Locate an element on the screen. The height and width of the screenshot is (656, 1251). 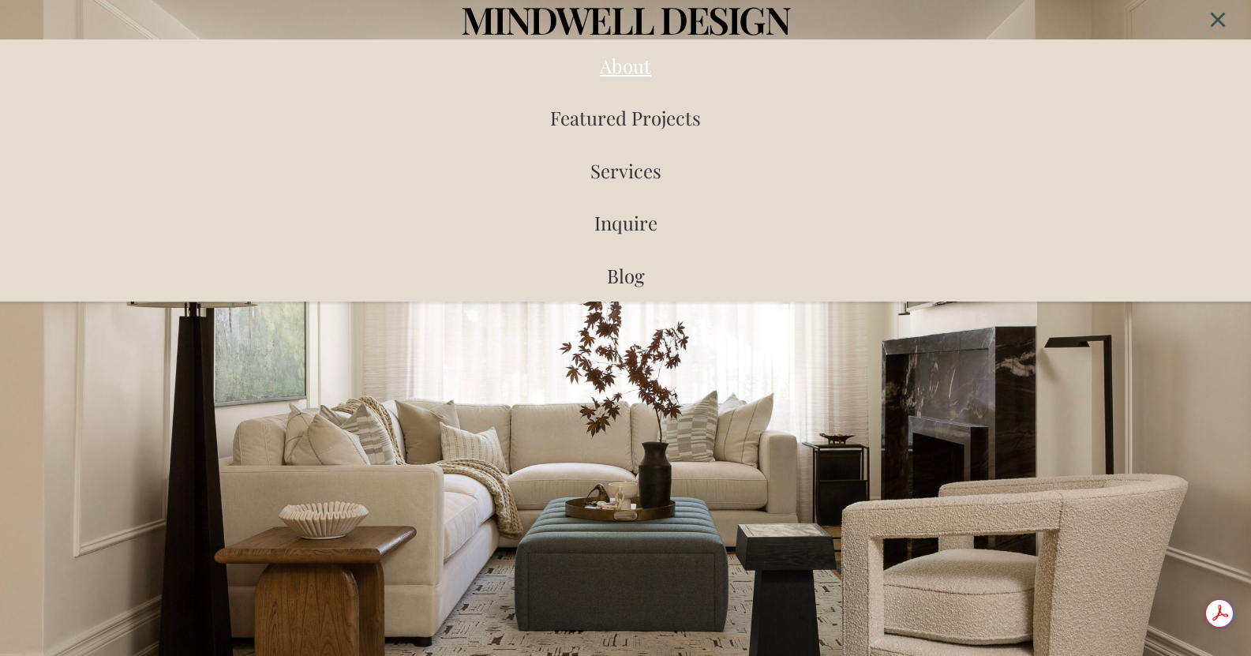
span: Blog is located at coordinates (626, 275).